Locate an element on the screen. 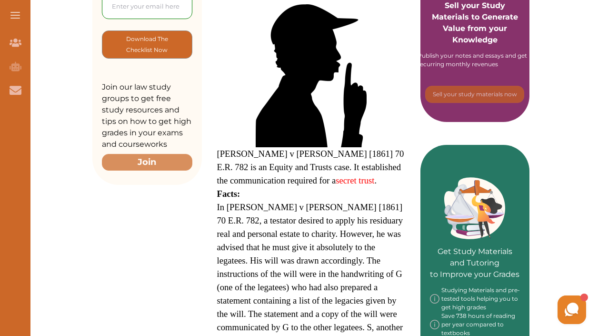 The image size is (598, 336). button: Join is located at coordinates (147, 162).